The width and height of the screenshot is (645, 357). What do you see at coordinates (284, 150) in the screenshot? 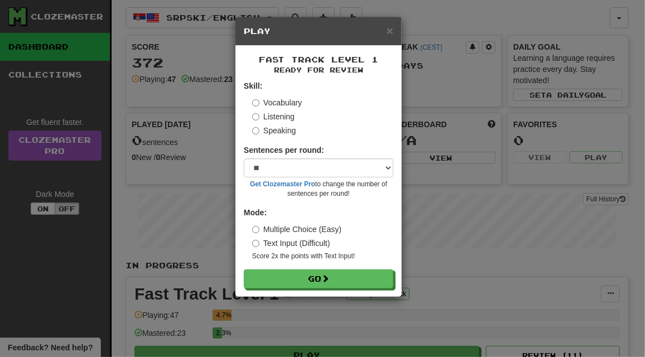
I see `label: Sentences per round:` at bounding box center [284, 150].